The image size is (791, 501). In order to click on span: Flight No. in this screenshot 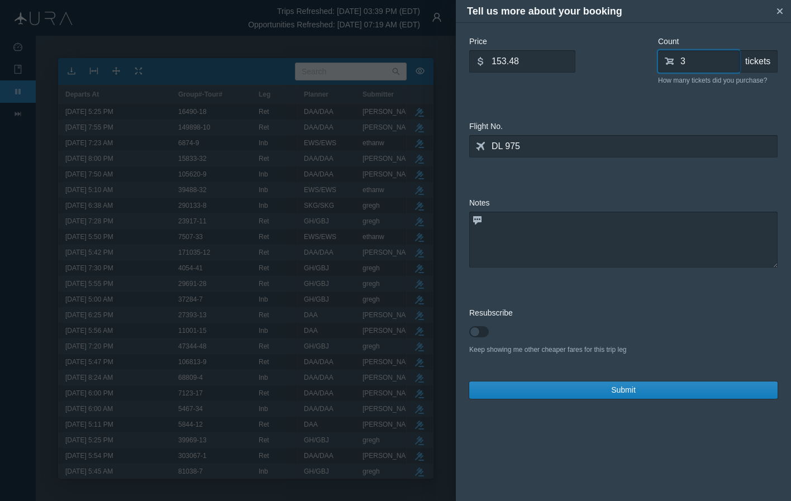, I will do `click(486, 126)`.